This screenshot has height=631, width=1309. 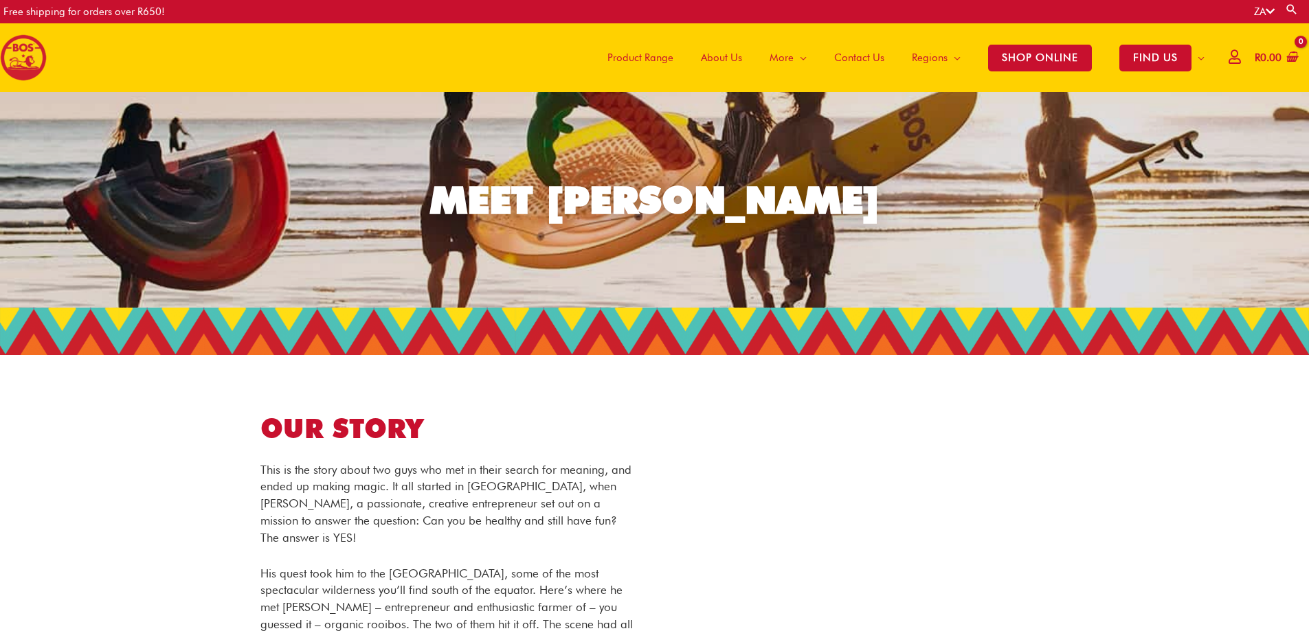 What do you see at coordinates (1292, 9) in the screenshot?
I see `a: Search button` at bounding box center [1292, 9].